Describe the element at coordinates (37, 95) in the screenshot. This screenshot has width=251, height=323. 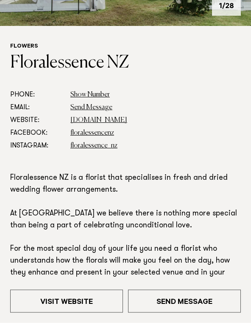
I see `dt: Phone:` at that location.